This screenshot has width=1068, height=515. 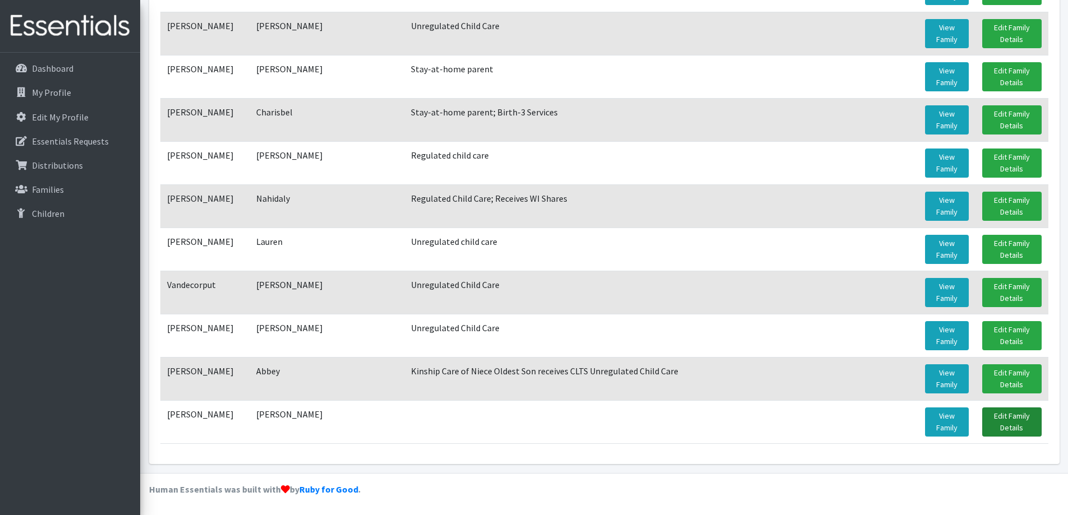 I want to click on p: My Profile, so click(x=52, y=93).